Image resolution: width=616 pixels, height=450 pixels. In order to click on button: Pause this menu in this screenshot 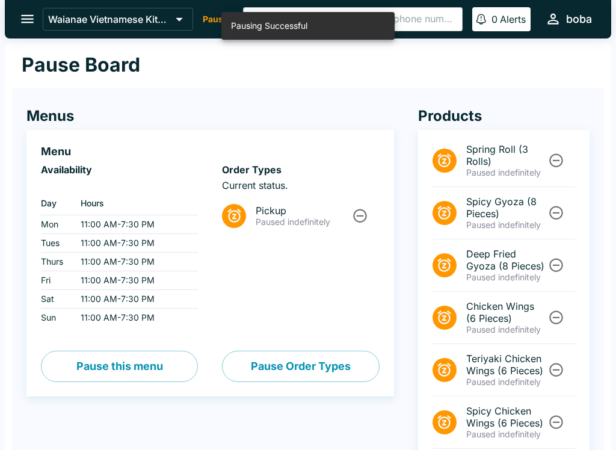, I will do `click(119, 366)`.